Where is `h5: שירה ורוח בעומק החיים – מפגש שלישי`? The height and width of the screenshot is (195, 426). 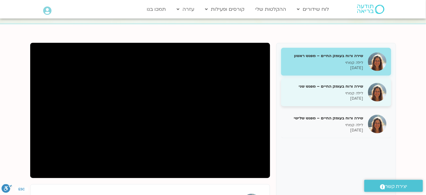
h5: שירה ורוח בעומק החיים – מפגש שלישי is located at coordinates (324, 118).